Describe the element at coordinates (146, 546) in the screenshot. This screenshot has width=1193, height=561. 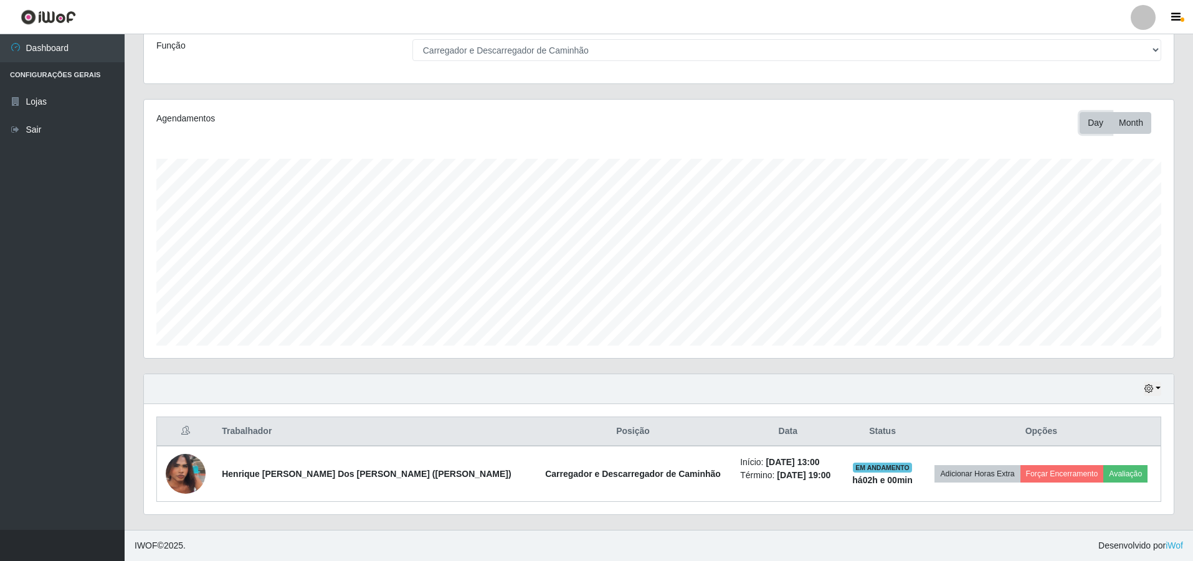
I see `span: IWOF` at that location.